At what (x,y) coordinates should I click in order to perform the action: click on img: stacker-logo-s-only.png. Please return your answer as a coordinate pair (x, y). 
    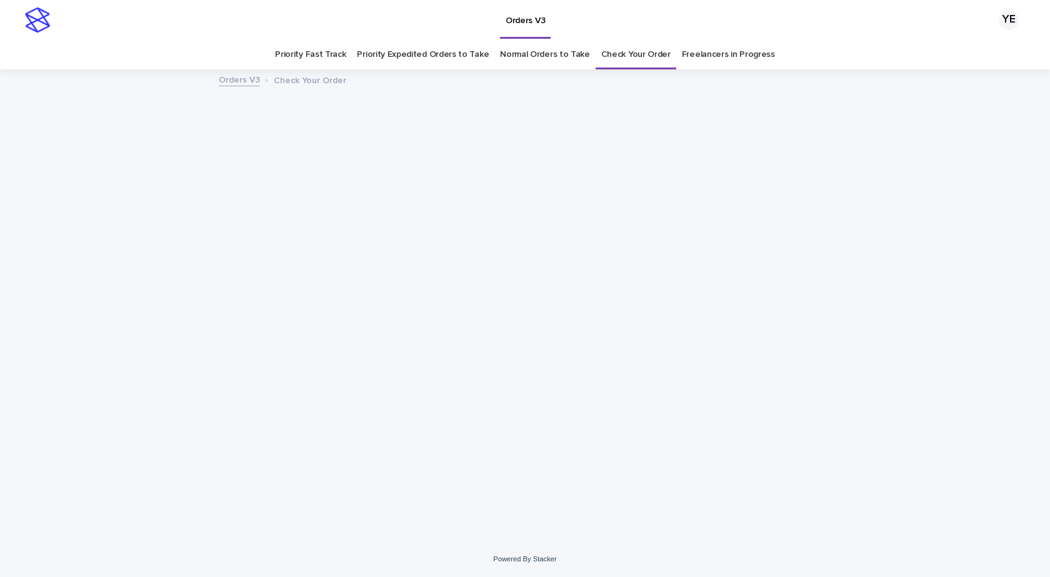
    Looking at the image, I should click on (37, 20).